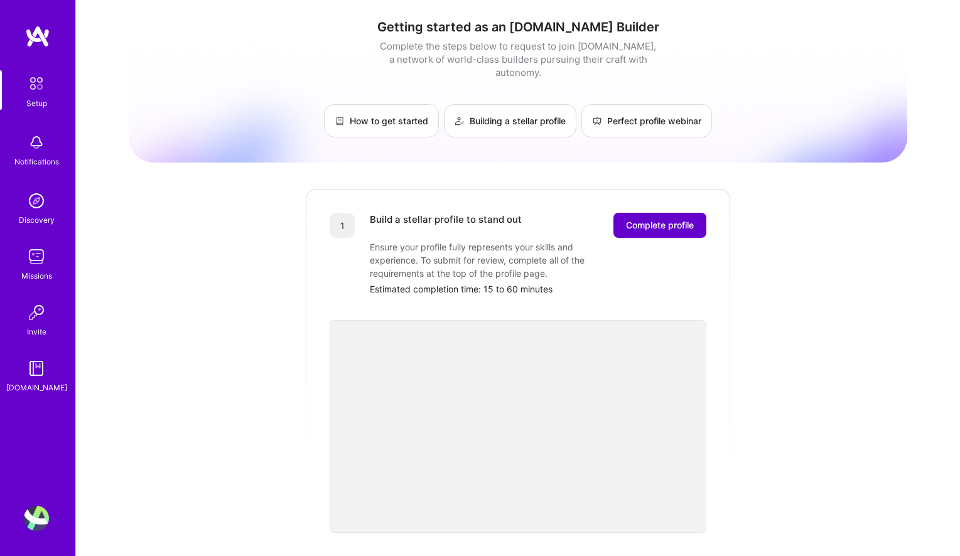 The height and width of the screenshot is (556, 960). What do you see at coordinates (340, 121) in the screenshot?
I see `img: How to get started` at bounding box center [340, 121].